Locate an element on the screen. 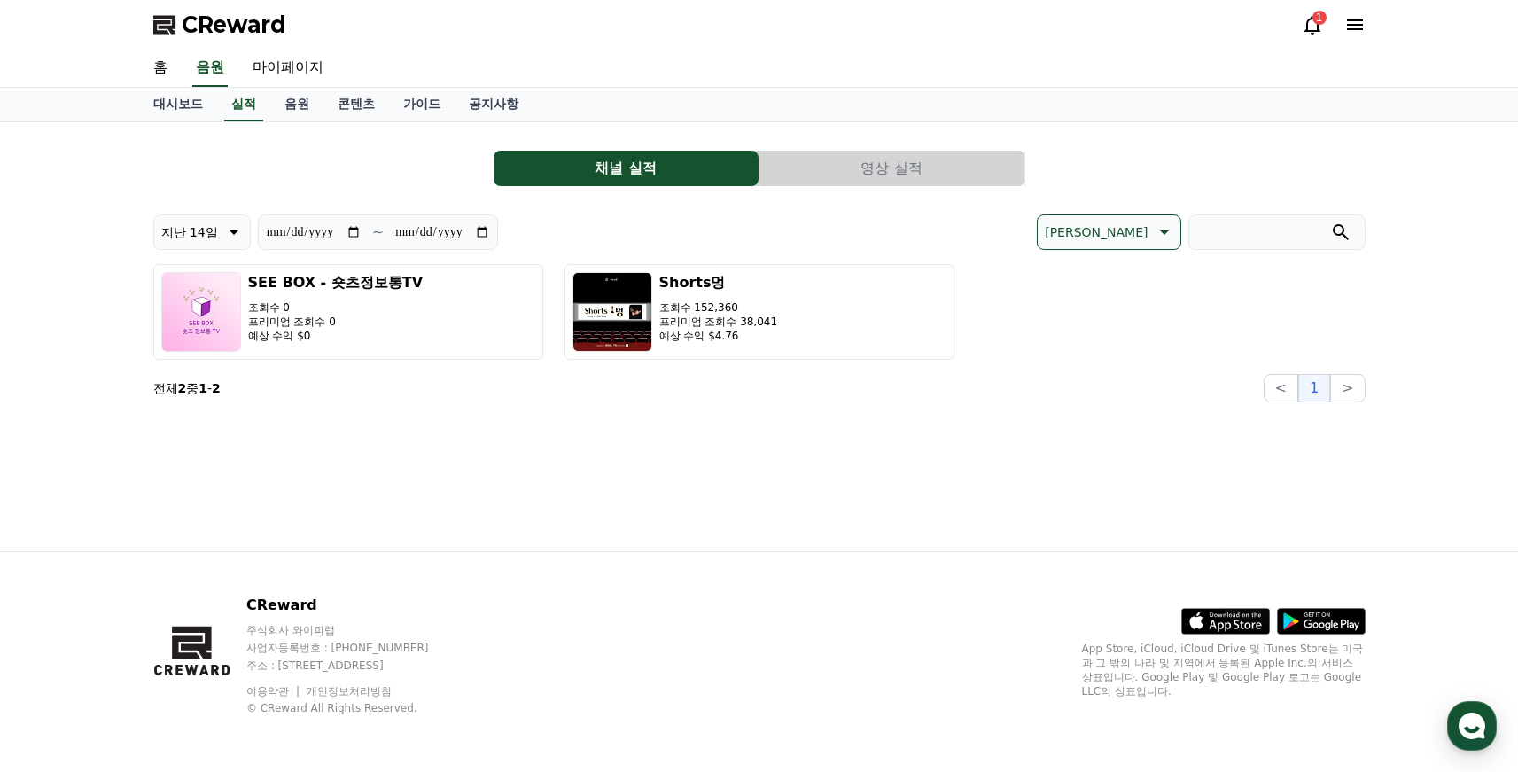  a: 영상 실적 is located at coordinates (893, 168).